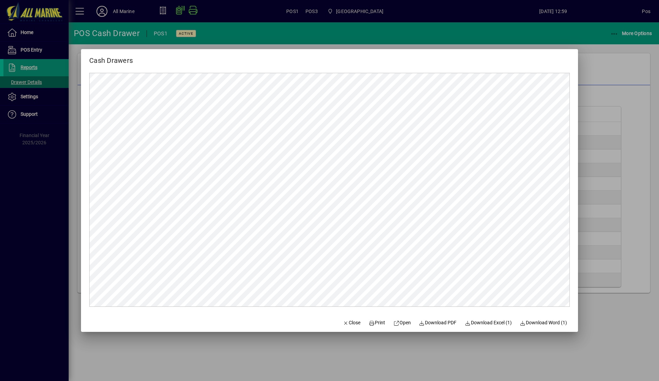 Image resolution: width=659 pixels, height=381 pixels. I want to click on span: Close, so click(352, 322).